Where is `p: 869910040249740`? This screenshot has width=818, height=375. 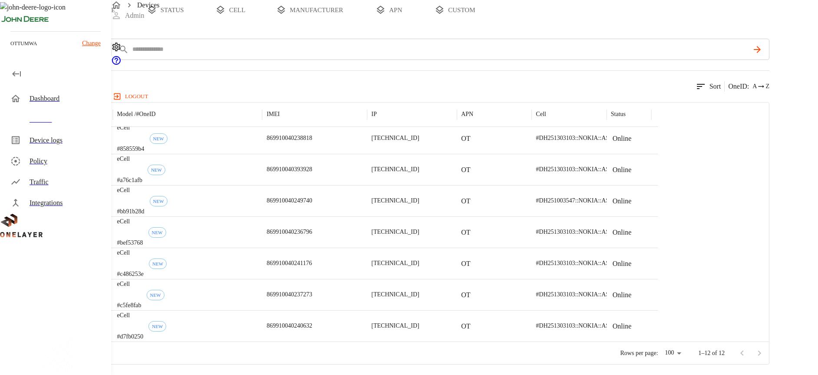 p: 869910040249740 is located at coordinates (289, 201).